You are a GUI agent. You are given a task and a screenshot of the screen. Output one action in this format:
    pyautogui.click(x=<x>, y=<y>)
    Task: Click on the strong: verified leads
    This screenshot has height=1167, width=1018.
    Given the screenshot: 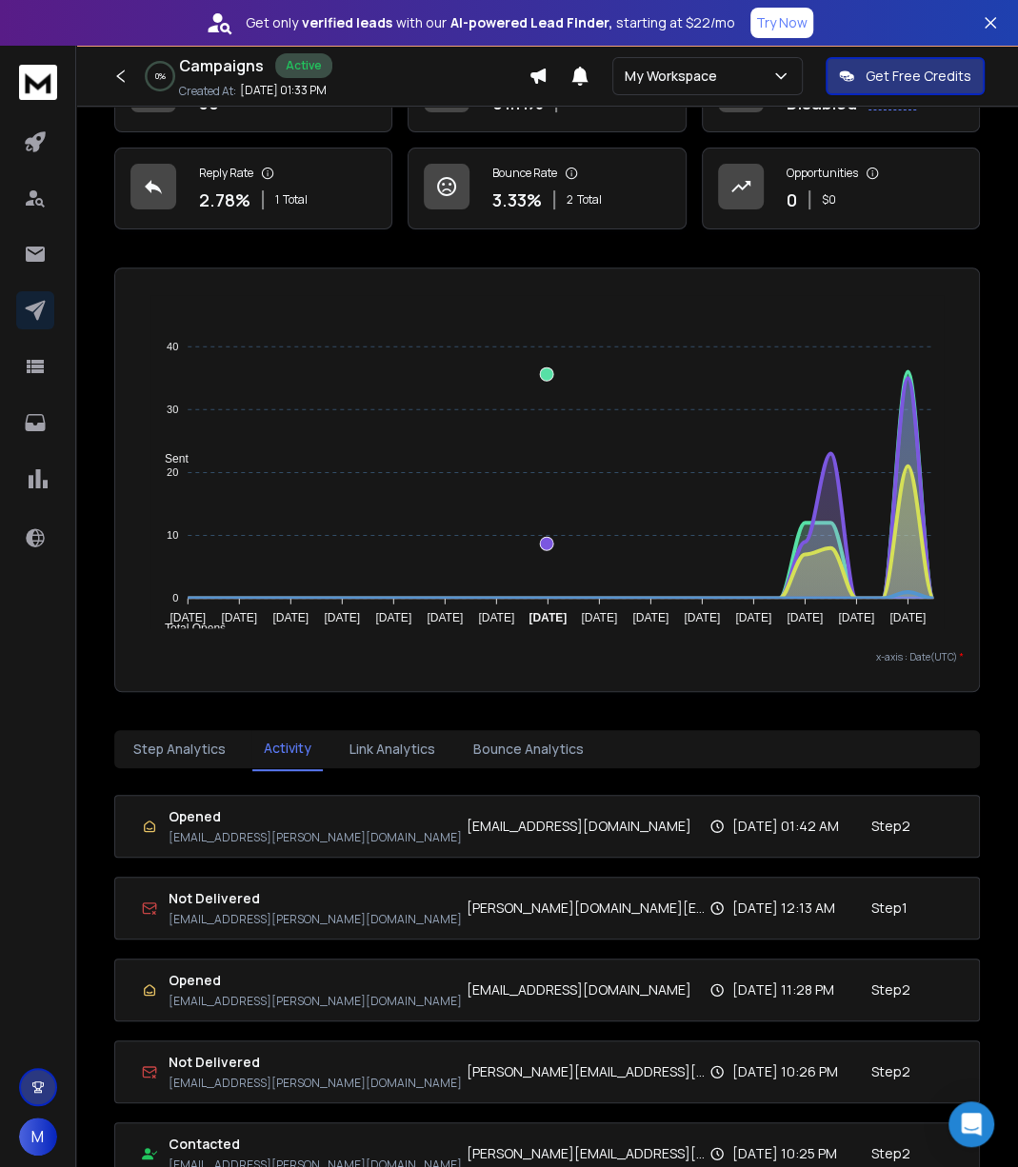 What is the action you would take?
    pyautogui.click(x=346, y=23)
    